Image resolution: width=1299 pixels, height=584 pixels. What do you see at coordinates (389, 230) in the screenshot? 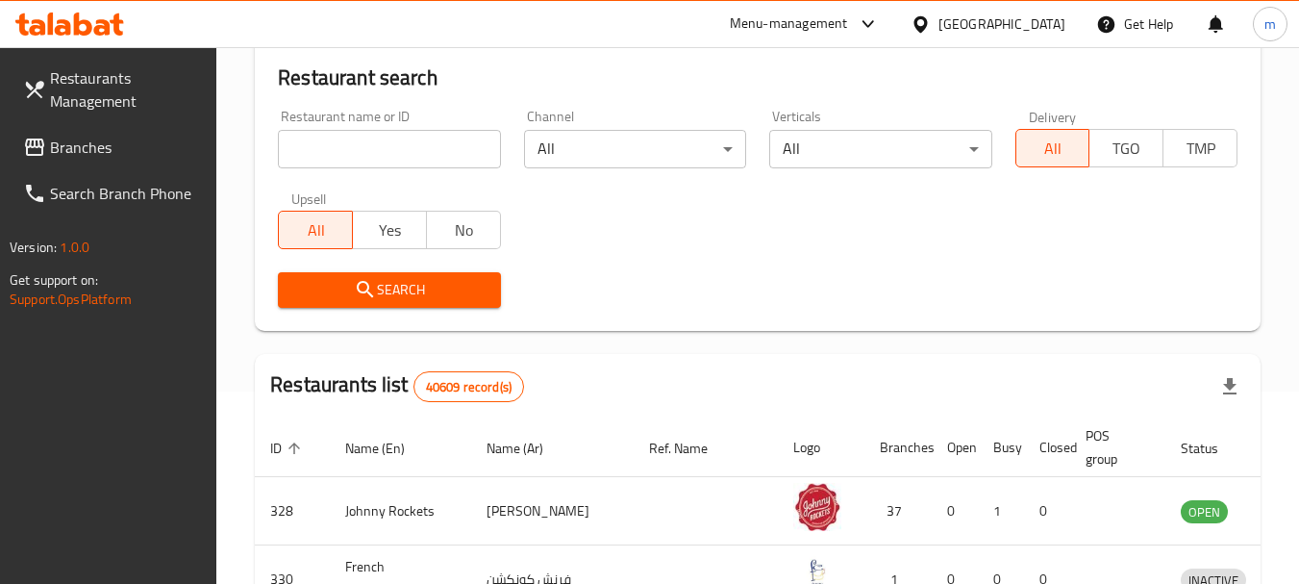
I see `button: Yes` at bounding box center [389, 230].